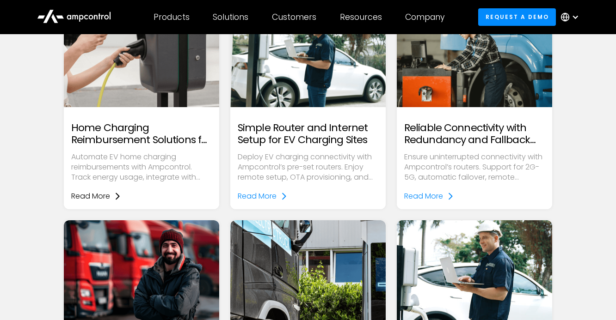 This screenshot has width=616, height=320. I want to click on div: Resources, so click(360, 17).